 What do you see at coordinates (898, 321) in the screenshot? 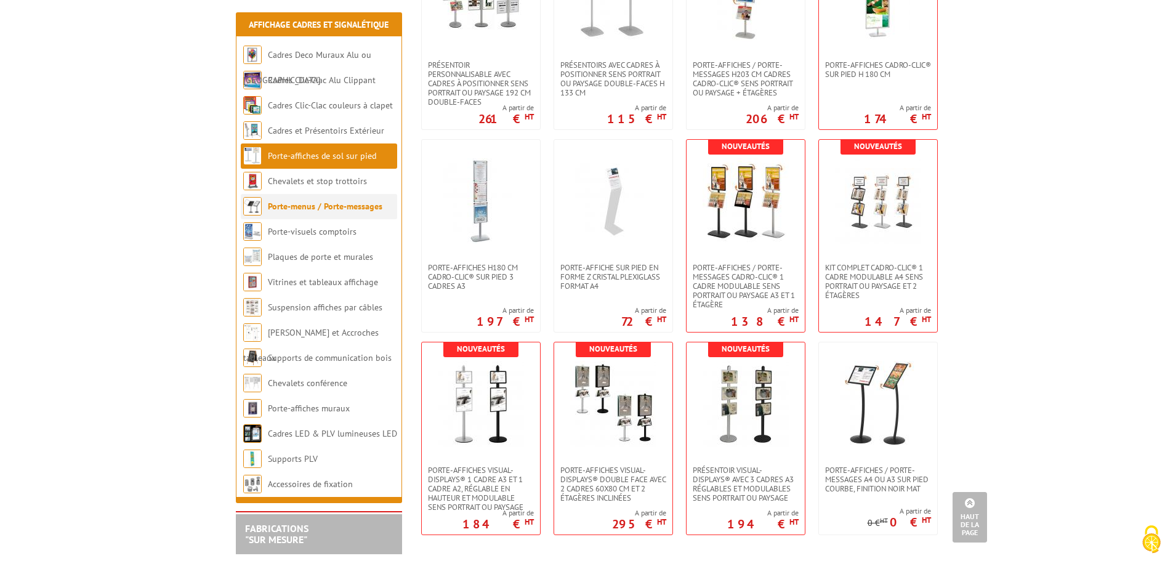
I see `p: 147 €` at bounding box center [898, 321].